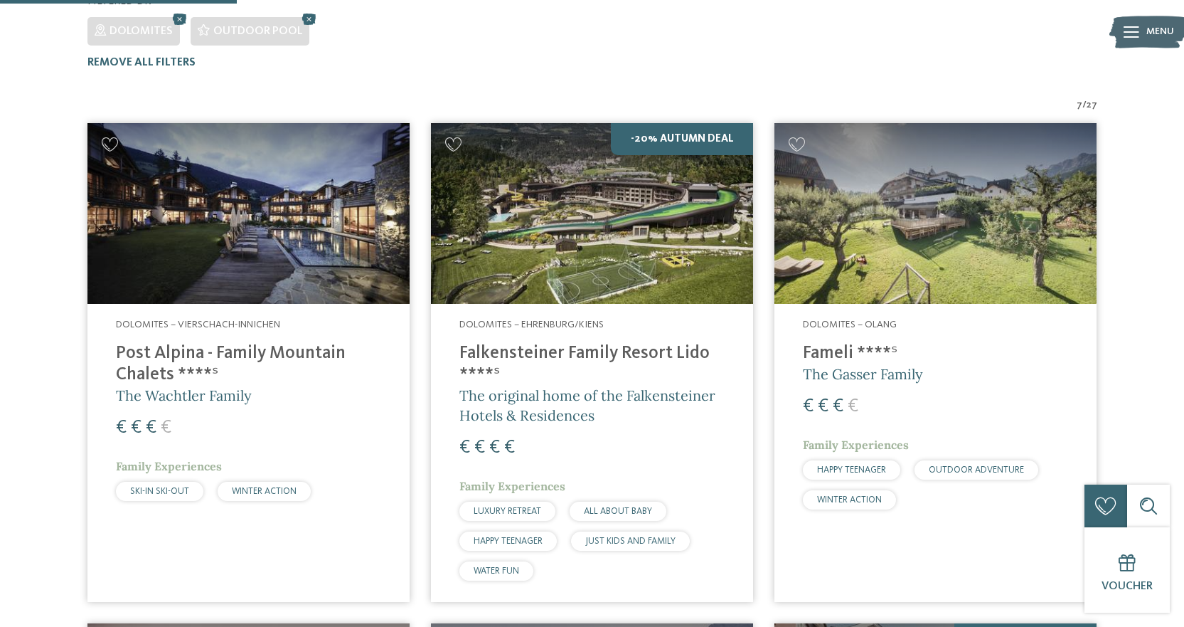 The image size is (1184, 627). I want to click on a: Looking for family hotels? Find the best ones here! -20% Autumn Deal Dolomites – Ehrenburg/Kiens ..., so click(592, 362).